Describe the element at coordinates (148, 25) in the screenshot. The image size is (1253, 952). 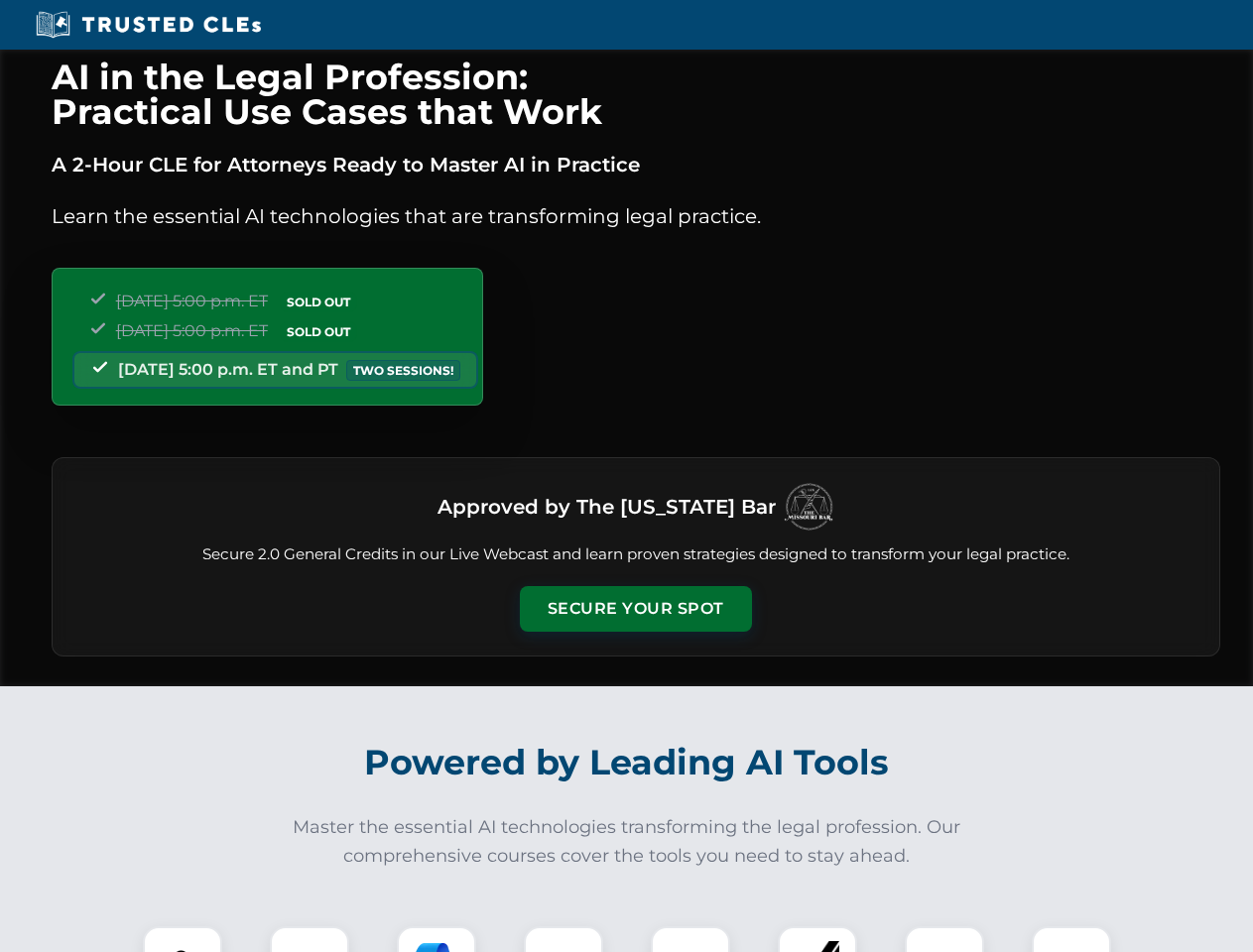
I see `img: Trusted CLEs` at that location.